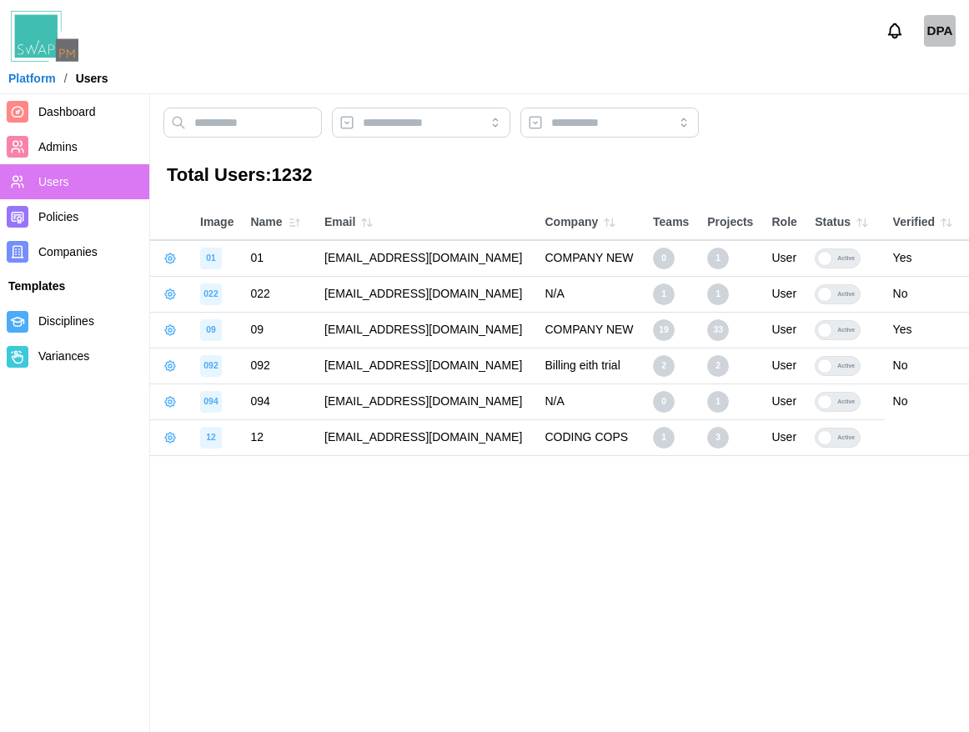 The height and width of the screenshot is (732, 969). Describe the element at coordinates (940, 31) in the screenshot. I see `a: Daud Platform admin` at that location.